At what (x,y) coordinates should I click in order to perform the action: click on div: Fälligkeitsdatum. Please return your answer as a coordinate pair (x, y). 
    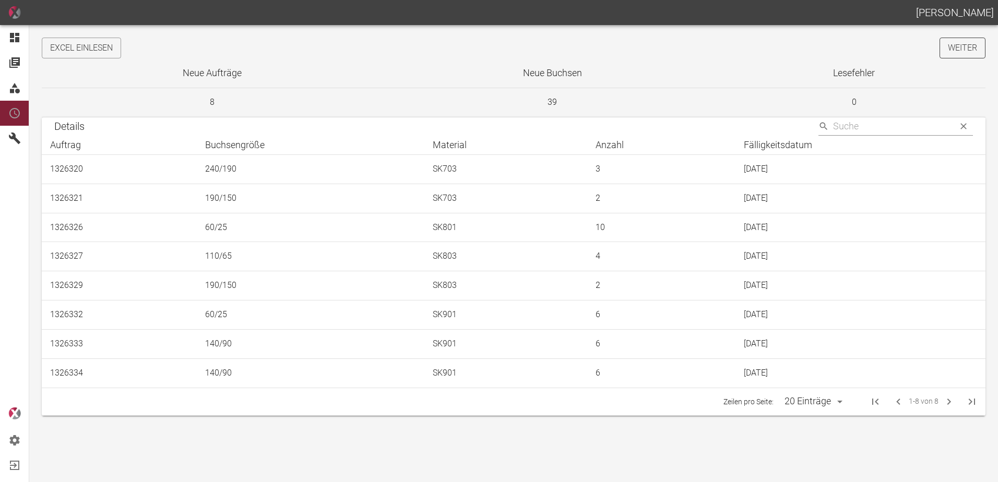
    Looking at the image, I should click on (860, 145).